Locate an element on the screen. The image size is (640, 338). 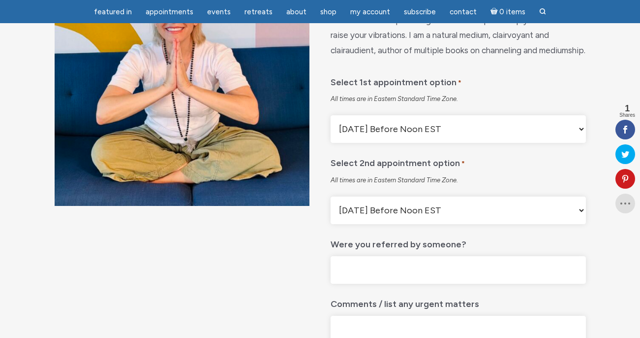
span: Contact is located at coordinates (463, 12).